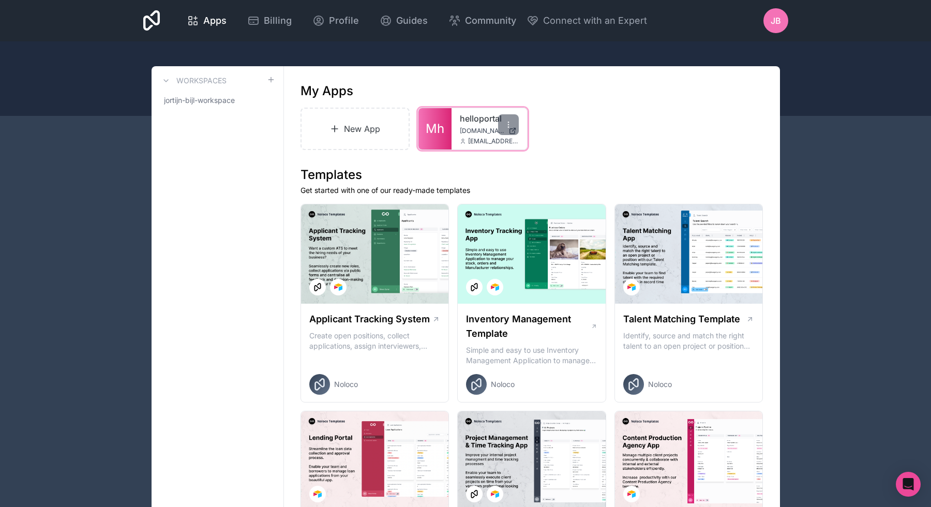 The width and height of the screenshot is (931, 507). I want to click on a: jortijn-bijl-workspace, so click(217, 100).